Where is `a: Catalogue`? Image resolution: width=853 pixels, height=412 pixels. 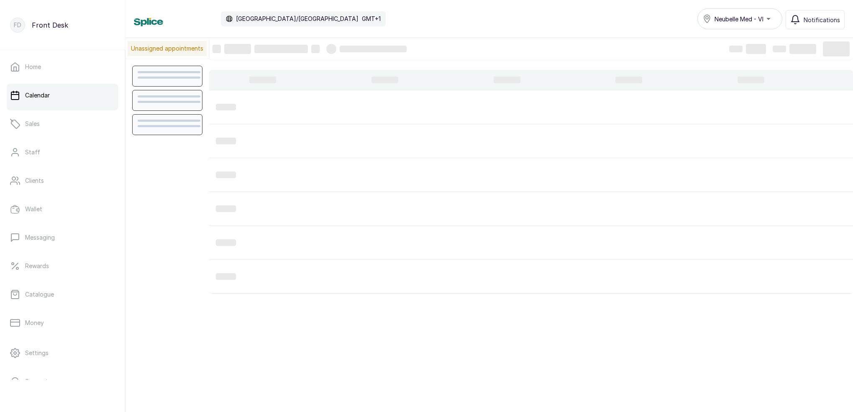 a: Catalogue is located at coordinates (62, 294).